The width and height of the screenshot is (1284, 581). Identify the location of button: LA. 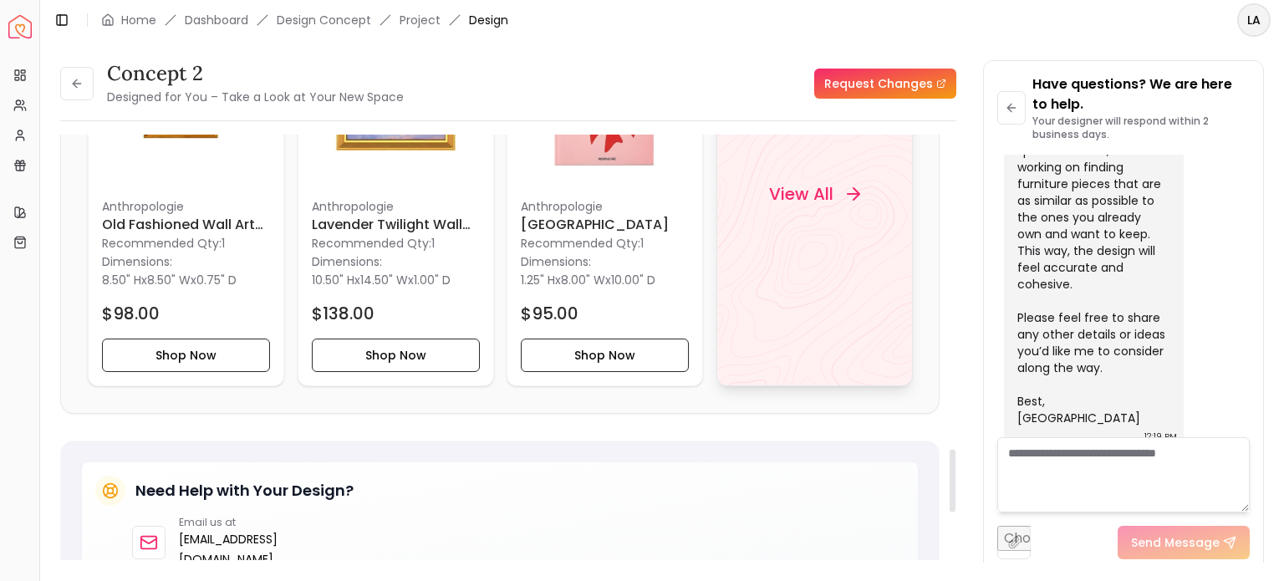
(1254, 20).